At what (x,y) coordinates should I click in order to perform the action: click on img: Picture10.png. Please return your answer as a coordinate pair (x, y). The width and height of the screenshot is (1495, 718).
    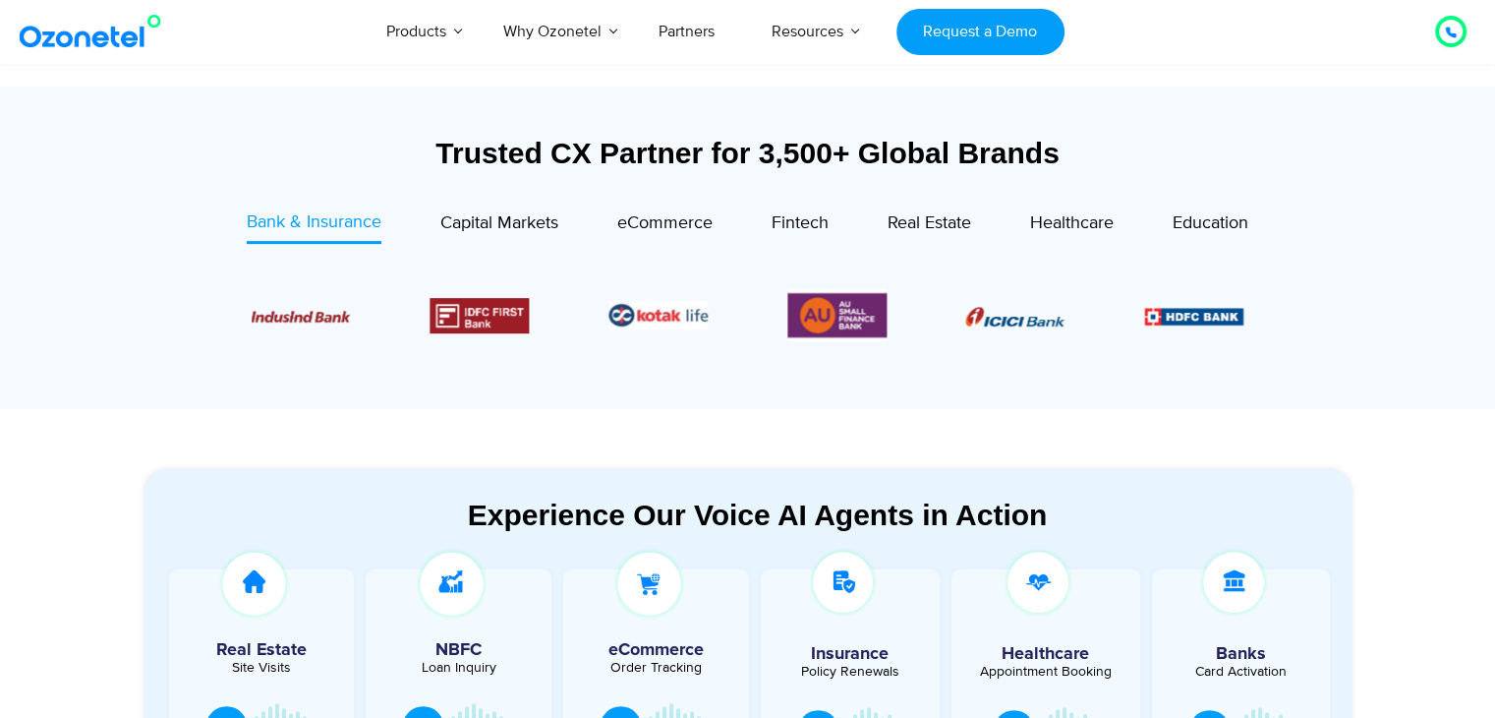
    Looking at the image, I should click on (300, 317).